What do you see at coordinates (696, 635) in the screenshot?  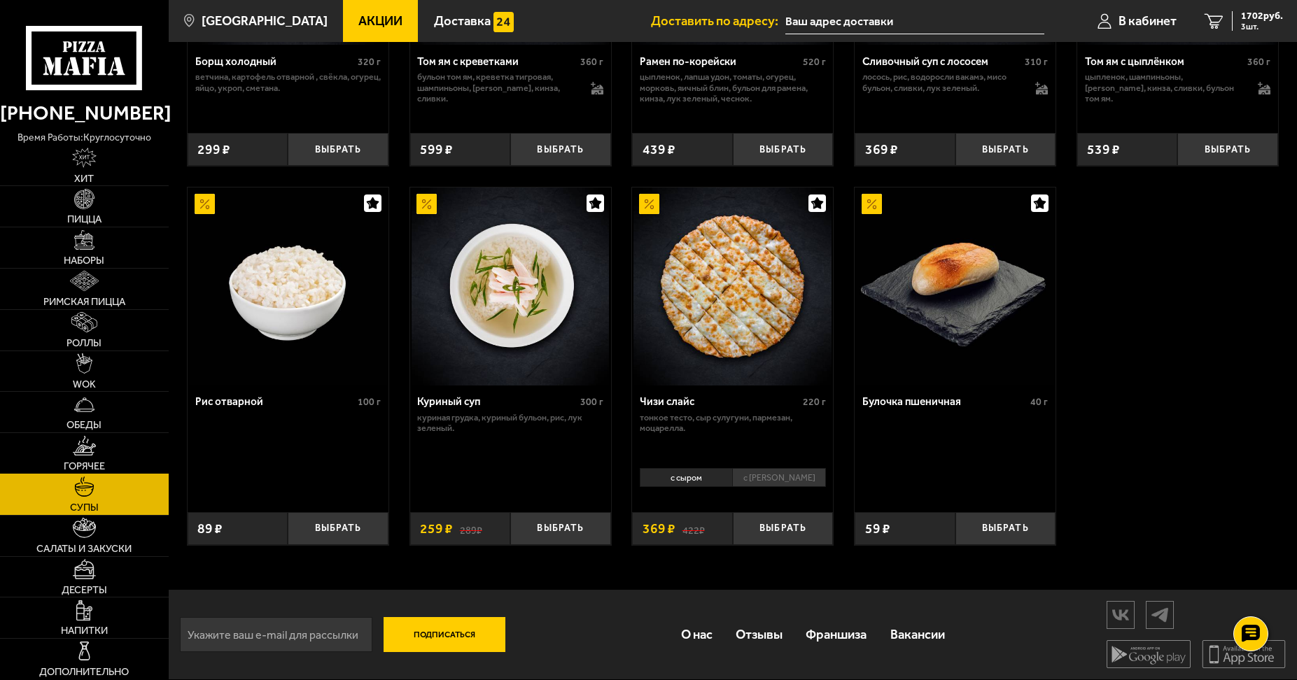 I see `a: О нас` at bounding box center [696, 635].